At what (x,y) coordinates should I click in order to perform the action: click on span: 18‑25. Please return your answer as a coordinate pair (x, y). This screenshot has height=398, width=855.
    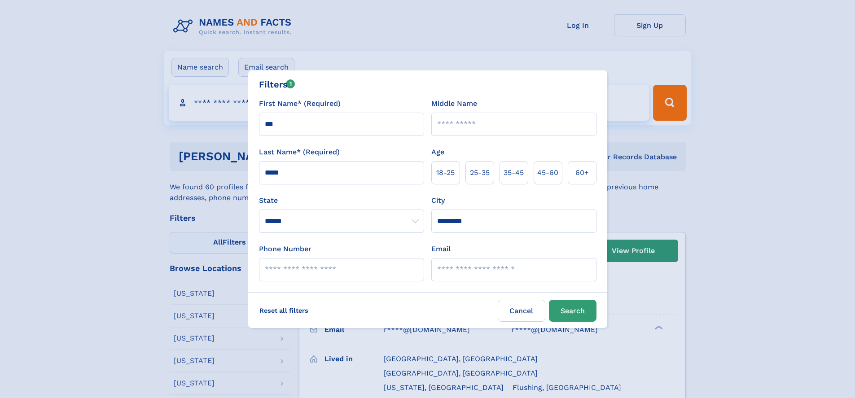
    Looking at the image, I should click on (445, 173).